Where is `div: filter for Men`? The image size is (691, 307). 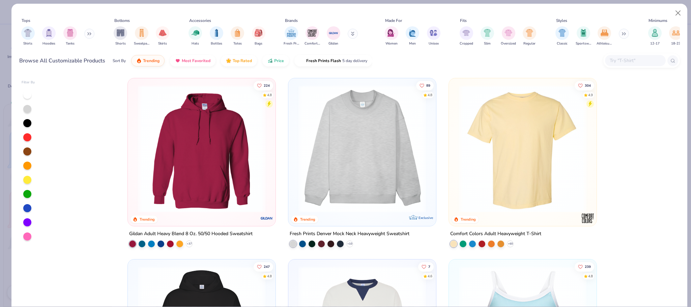
div: filter for Men is located at coordinates (413, 36).